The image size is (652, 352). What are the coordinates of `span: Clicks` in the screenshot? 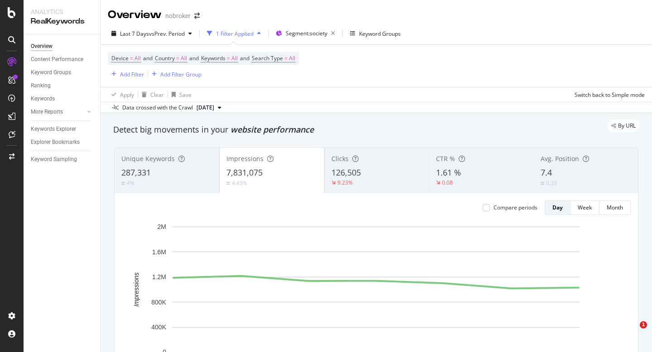 It's located at (340, 158).